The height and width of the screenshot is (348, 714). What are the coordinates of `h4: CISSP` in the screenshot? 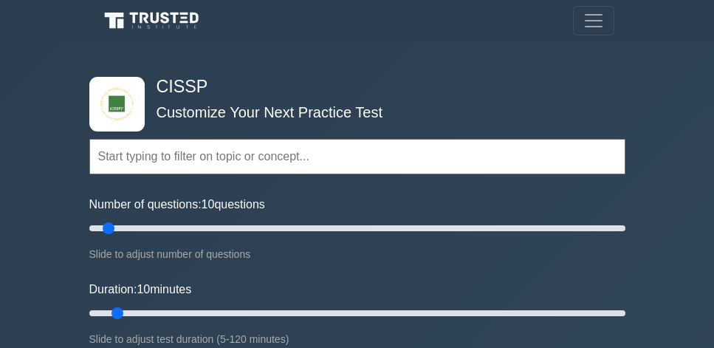 It's located at (352, 87).